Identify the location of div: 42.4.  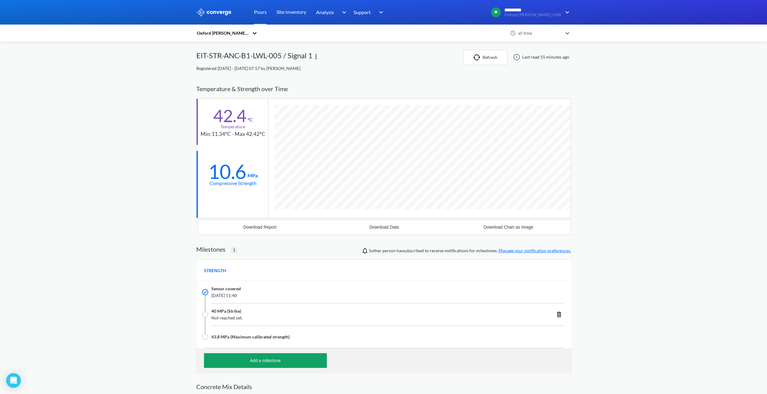
(230, 116).